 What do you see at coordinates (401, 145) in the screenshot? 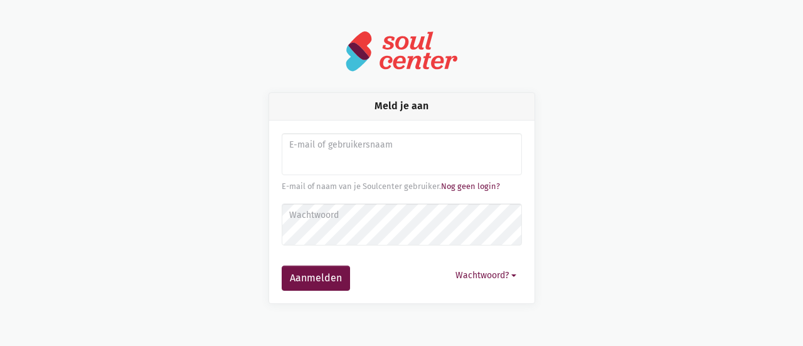
I see `label: E-mail of gebruikersnaam` at bounding box center [401, 145].